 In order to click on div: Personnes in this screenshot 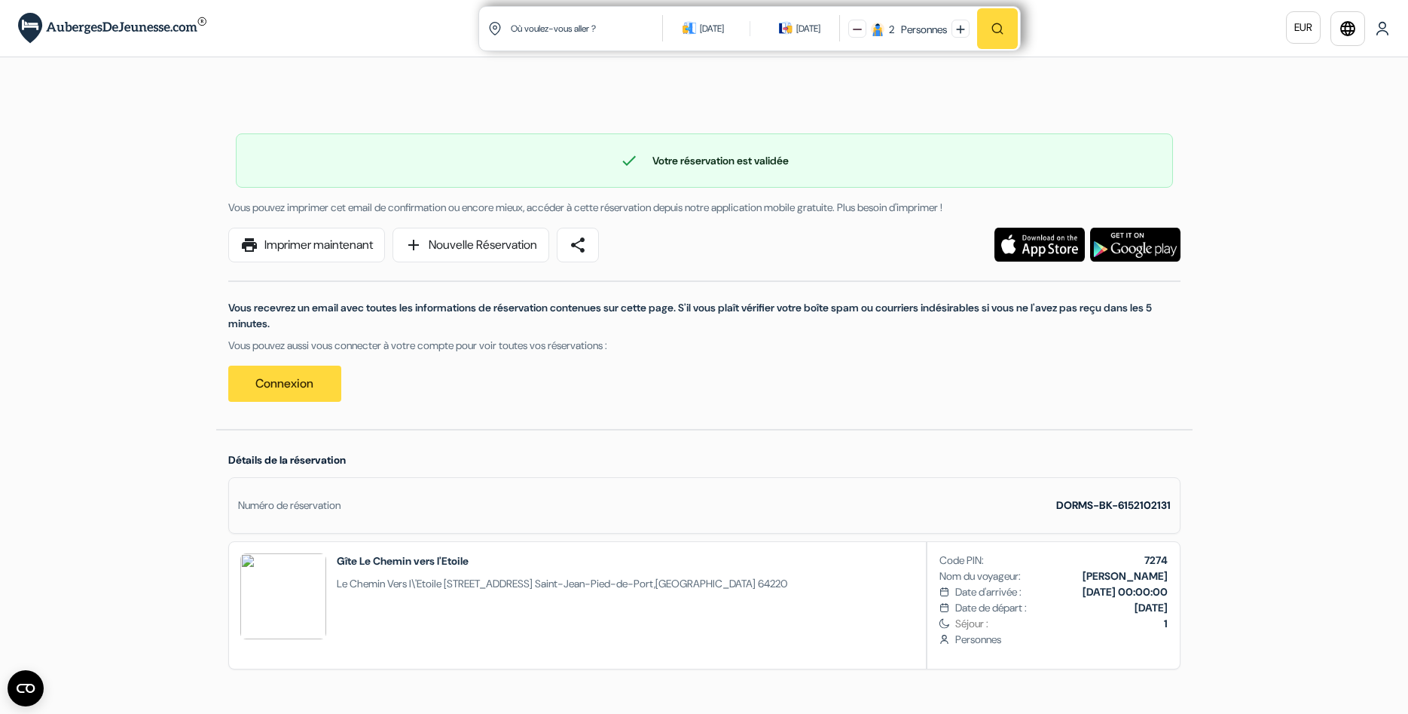, I will do `click(921, 29)`.